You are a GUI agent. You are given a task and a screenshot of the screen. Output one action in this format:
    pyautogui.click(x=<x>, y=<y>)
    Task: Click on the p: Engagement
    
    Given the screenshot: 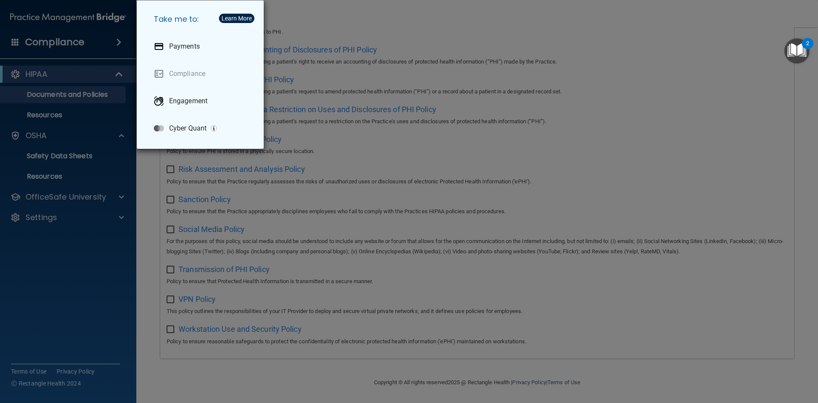 What is the action you would take?
    pyautogui.click(x=188, y=101)
    